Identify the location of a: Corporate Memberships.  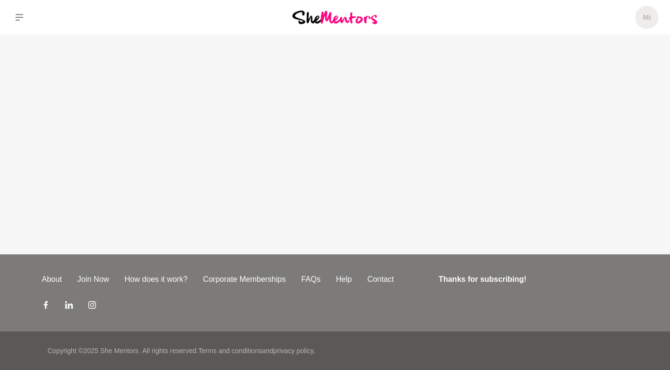
(244, 280).